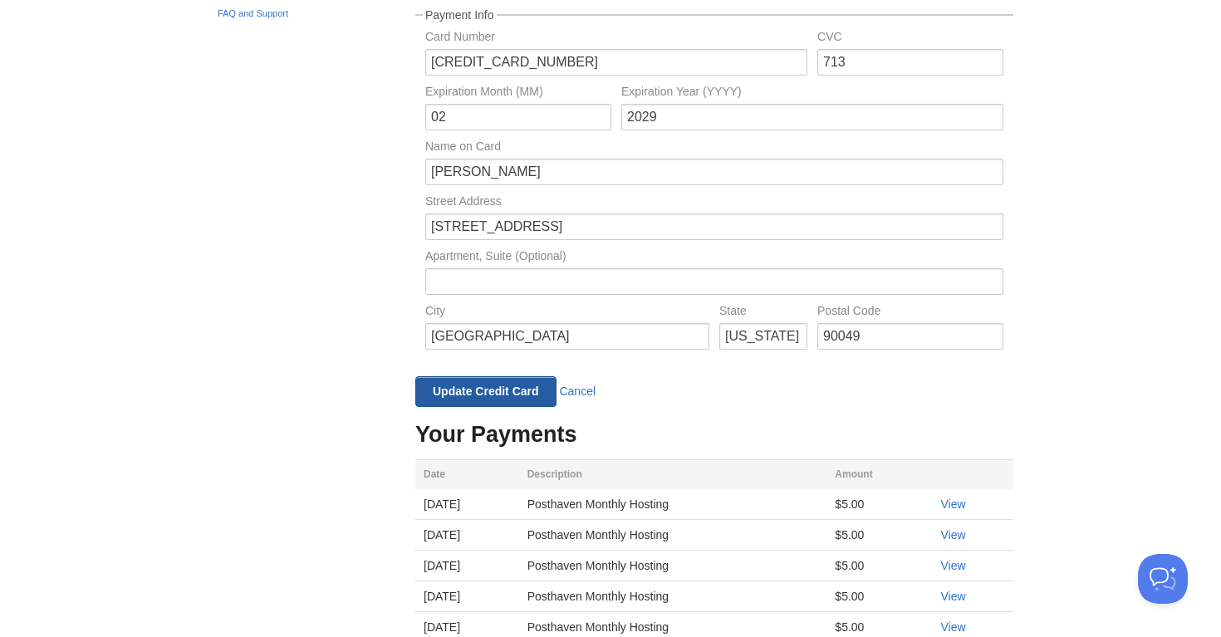  Describe the element at coordinates (299, 14) in the screenshot. I see `a: FAQ and Support` at that location.